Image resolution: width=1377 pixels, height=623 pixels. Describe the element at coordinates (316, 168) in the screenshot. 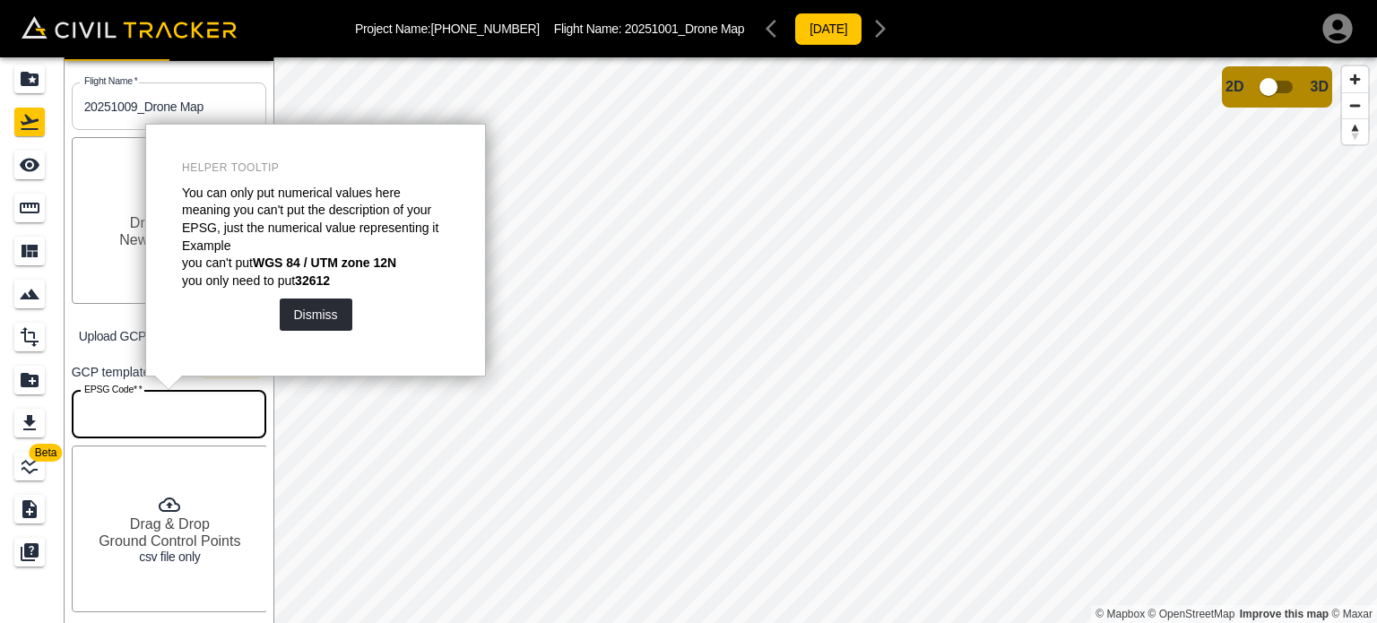

I see `p: Helper Tooltip` at that location.